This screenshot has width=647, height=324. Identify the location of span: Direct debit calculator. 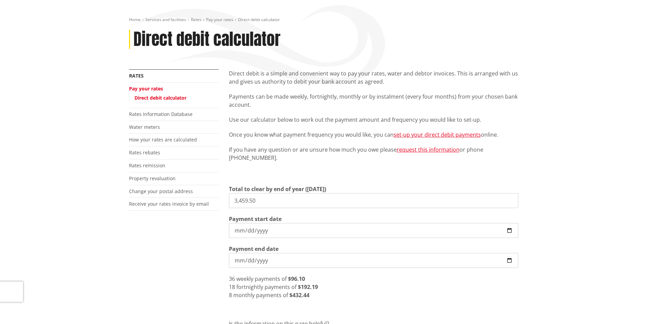
(259, 19).